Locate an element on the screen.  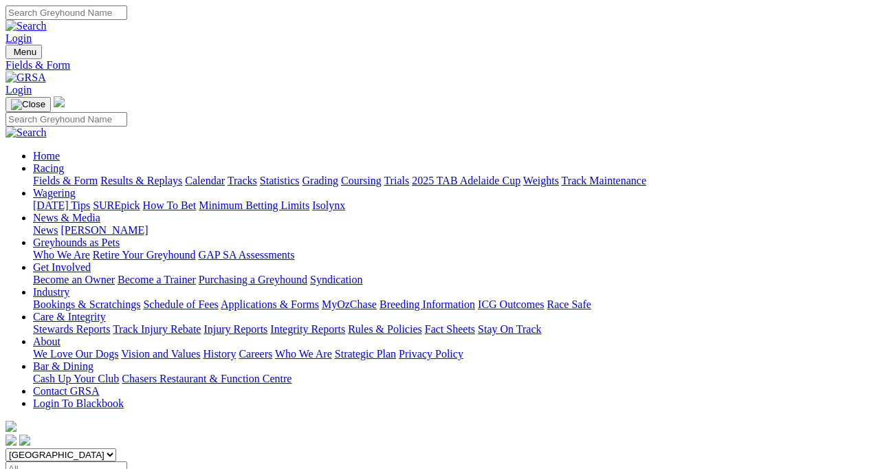
a: Retire Your Greyhound is located at coordinates (144, 254).